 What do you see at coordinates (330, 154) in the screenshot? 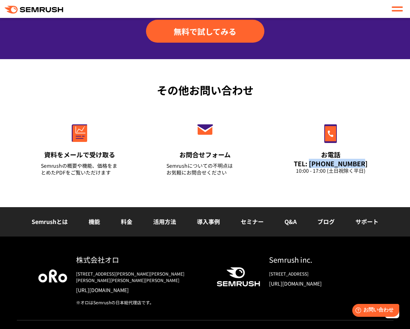
I see `div: お電話` at bounding box center [330, 154].